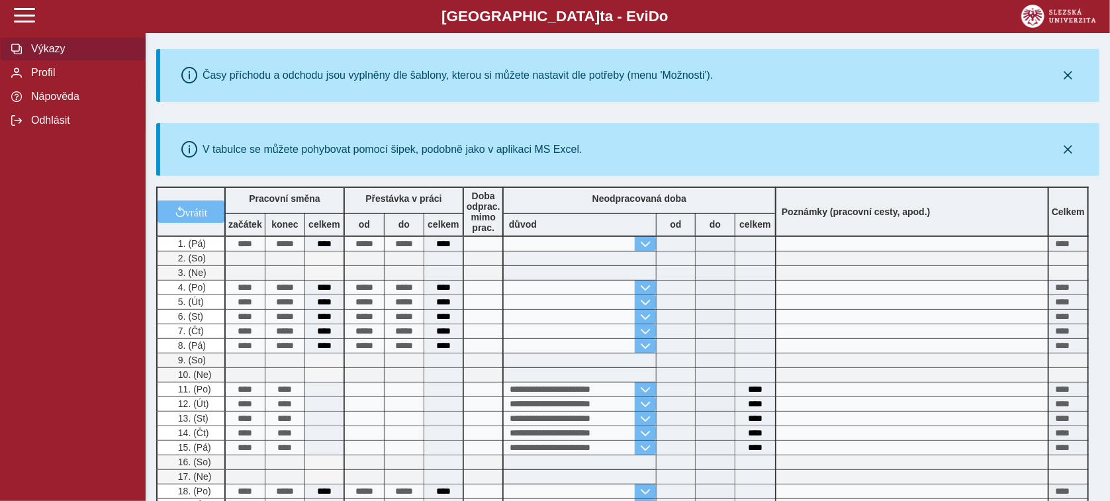  I want to click on span: 16. (So), so click(193, 462).